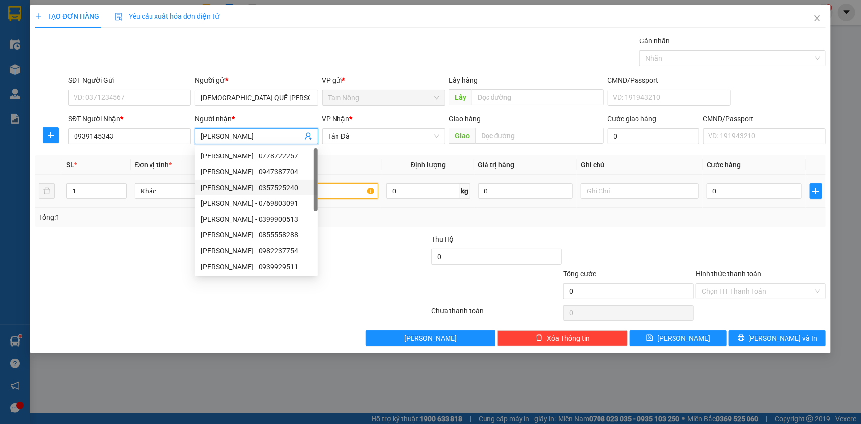 The image size is (861, 424). What do you see at coordinates (496, 165) in the screenshot?
I see `span: Giá trị hàng` at bounding box center [496, 165].